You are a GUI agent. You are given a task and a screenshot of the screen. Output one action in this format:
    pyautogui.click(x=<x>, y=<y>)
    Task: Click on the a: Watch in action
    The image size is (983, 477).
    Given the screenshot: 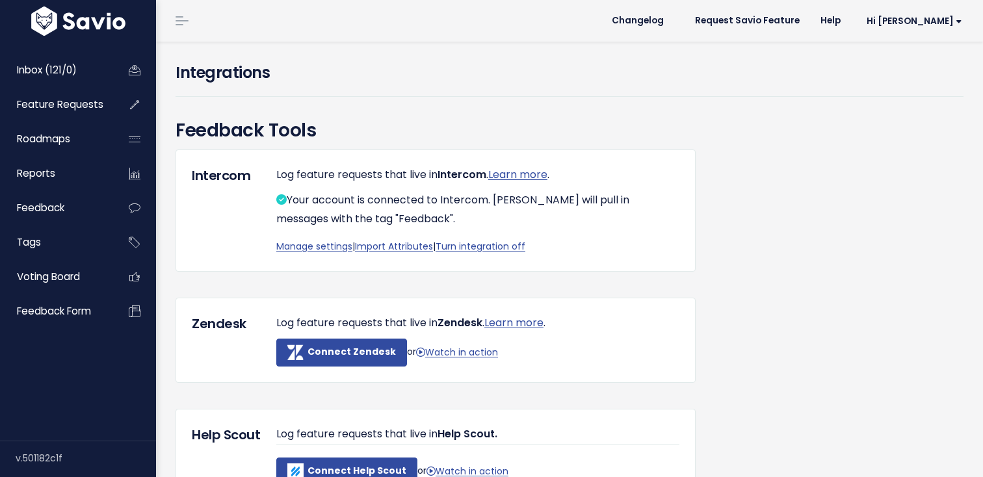 What is the action you would take?
    pyautogui.click(x=457, y=352)
    